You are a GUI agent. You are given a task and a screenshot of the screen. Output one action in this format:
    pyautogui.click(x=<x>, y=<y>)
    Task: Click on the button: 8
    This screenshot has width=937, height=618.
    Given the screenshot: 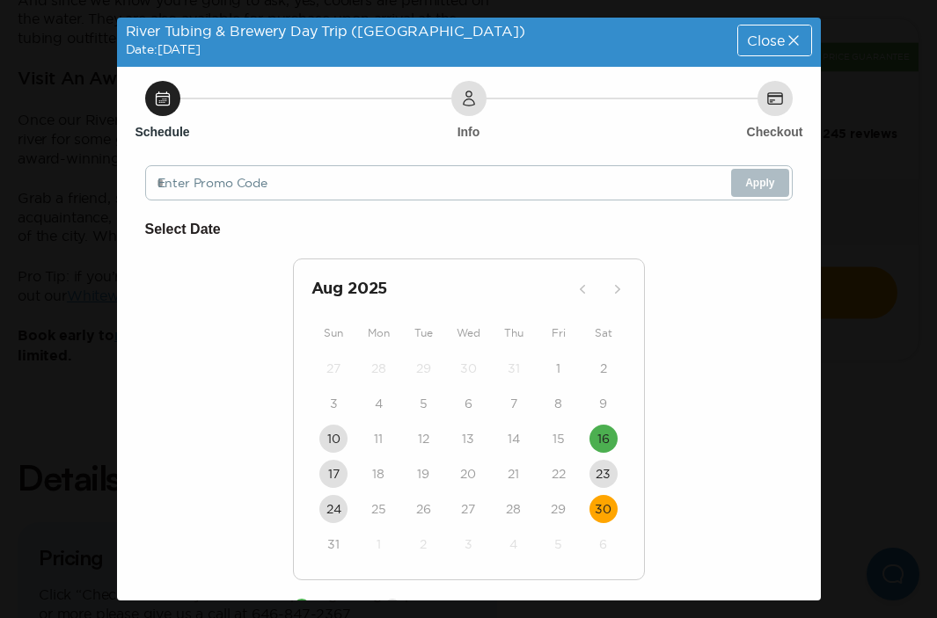 What is the action you would take?
    pyautogui.click(x=559, y=404)
    